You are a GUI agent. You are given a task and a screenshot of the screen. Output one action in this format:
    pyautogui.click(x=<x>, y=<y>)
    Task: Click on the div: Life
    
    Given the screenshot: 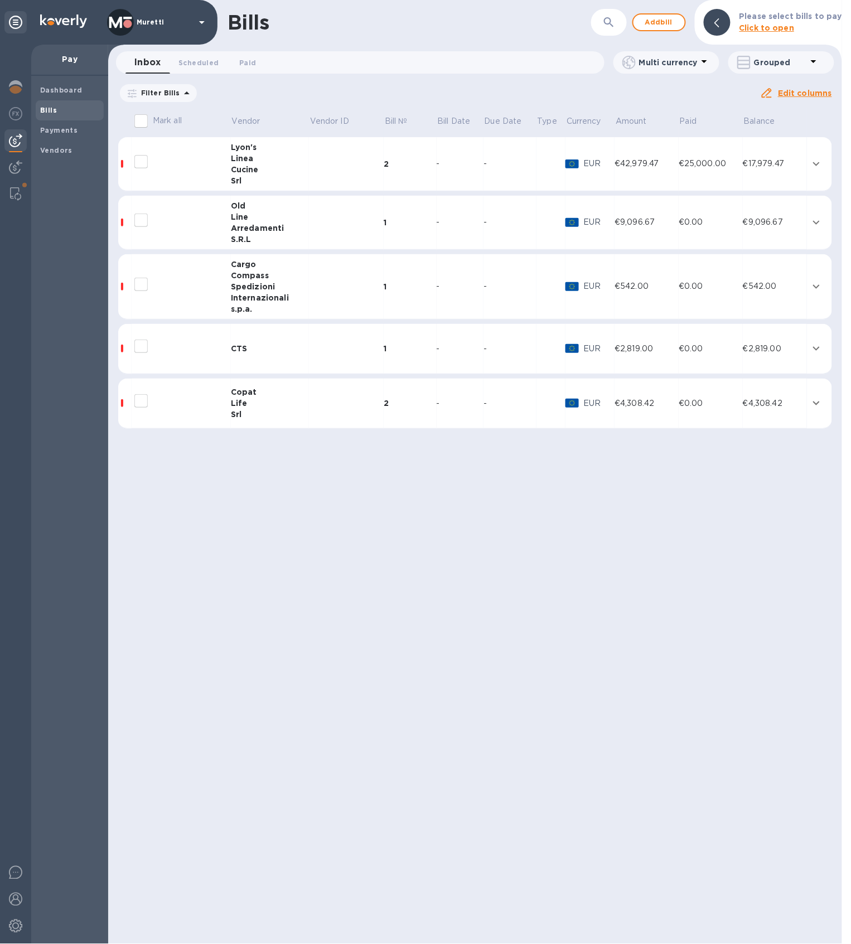 What is the action you would take?
    pyautogui.click(x=270, y=403)
    